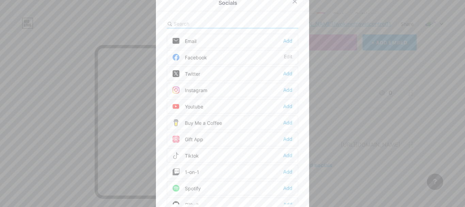  Describe the element at coordinates (186, 74) in the screenshot. I see `div: Twitter` at that location.